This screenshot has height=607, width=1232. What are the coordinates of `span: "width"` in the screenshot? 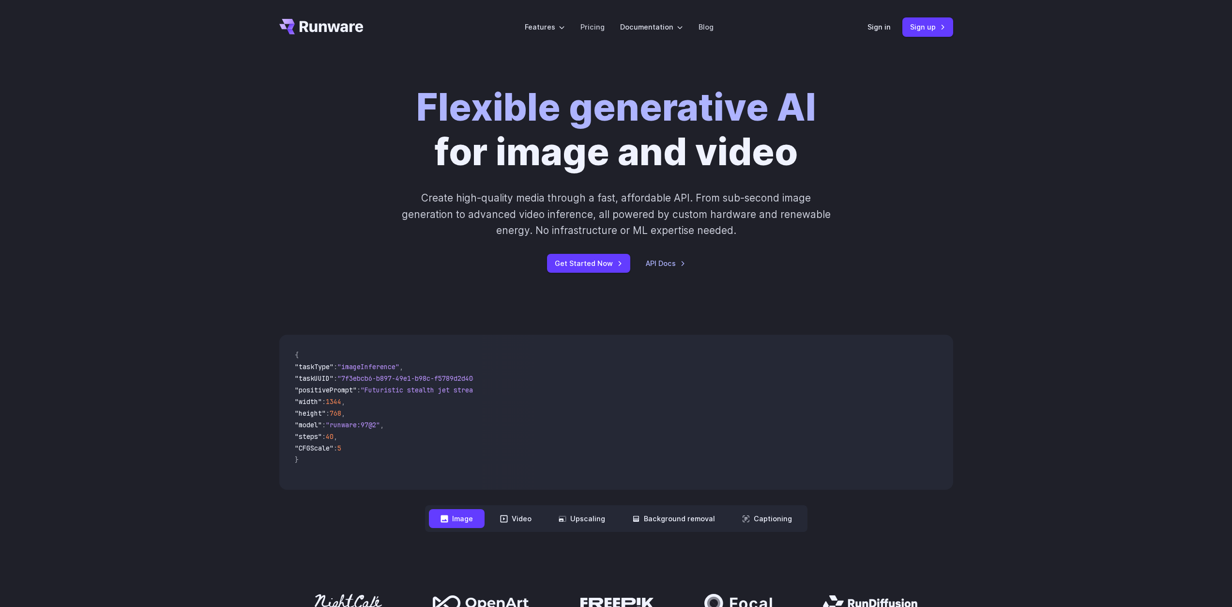 It's located at (308, 401).